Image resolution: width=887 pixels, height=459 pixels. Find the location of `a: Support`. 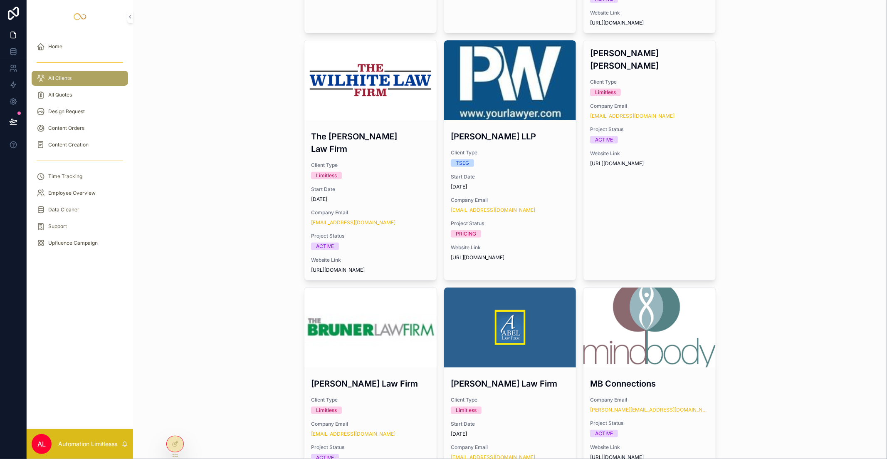

a: Support is located at coordinates (80, 226).